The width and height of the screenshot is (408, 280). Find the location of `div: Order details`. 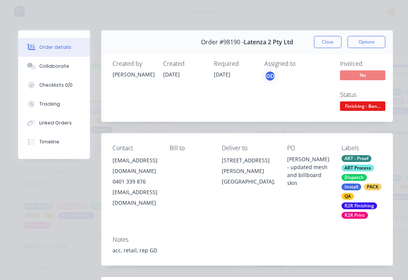

div: Order details is located at coordinates (55, 47).